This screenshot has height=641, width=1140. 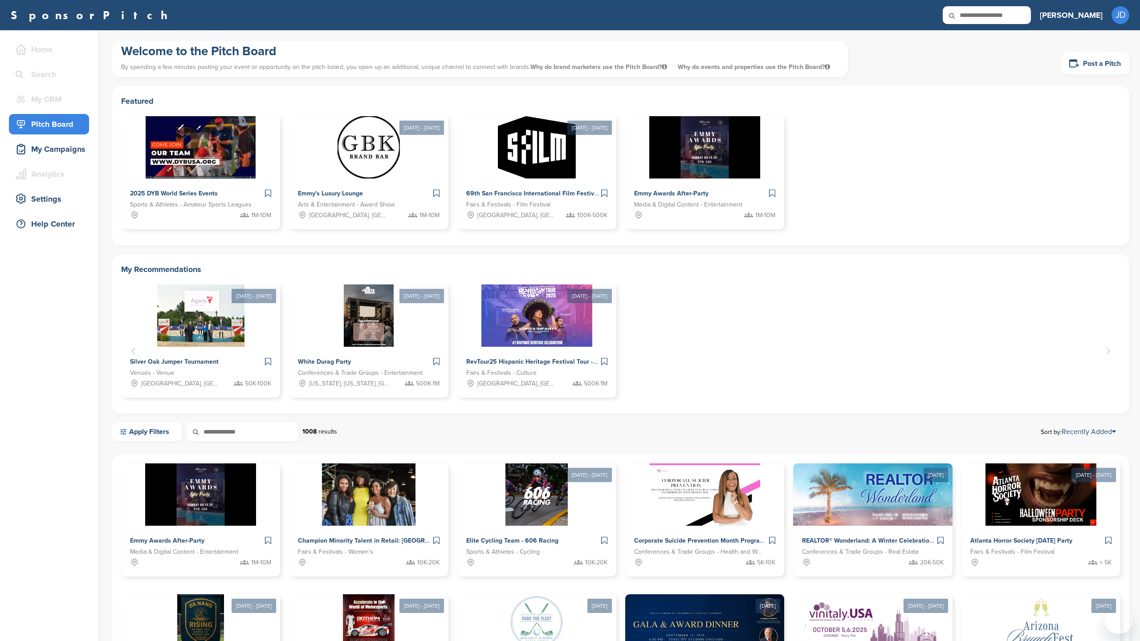 What do you see at coordinates (368, 341) in the screenshot?
I see `div: 2 of 3` at bounding box center [368, 341].